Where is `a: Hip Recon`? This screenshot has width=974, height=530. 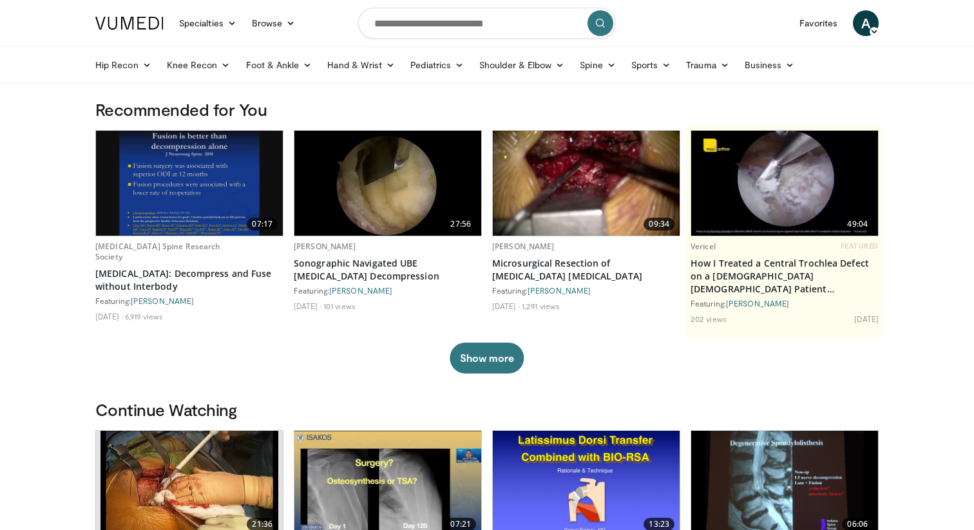
a: Hip Recon is located at coordinates (123, 65).